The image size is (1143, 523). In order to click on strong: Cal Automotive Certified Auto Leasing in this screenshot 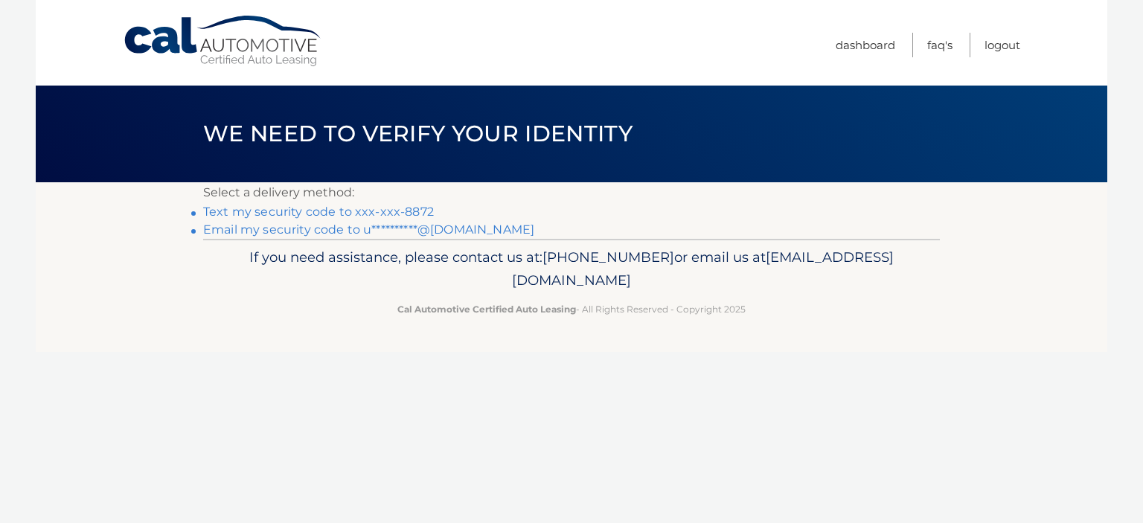, I will do `click(487, 309)`.